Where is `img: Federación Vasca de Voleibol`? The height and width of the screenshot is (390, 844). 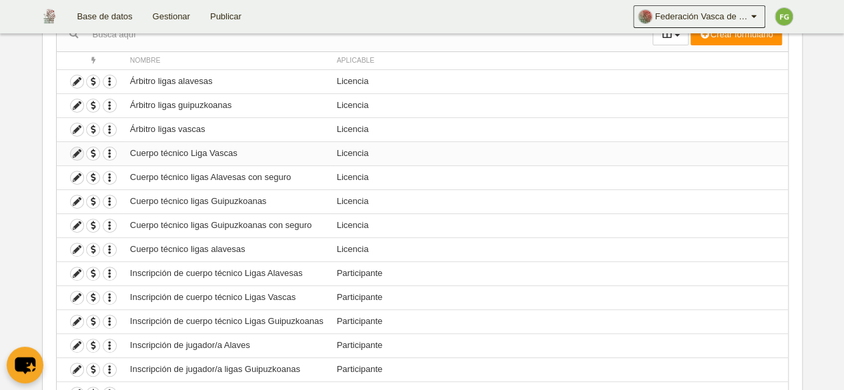 img: Federación Vasca de Voleibol is located at coordinates (49, 16).